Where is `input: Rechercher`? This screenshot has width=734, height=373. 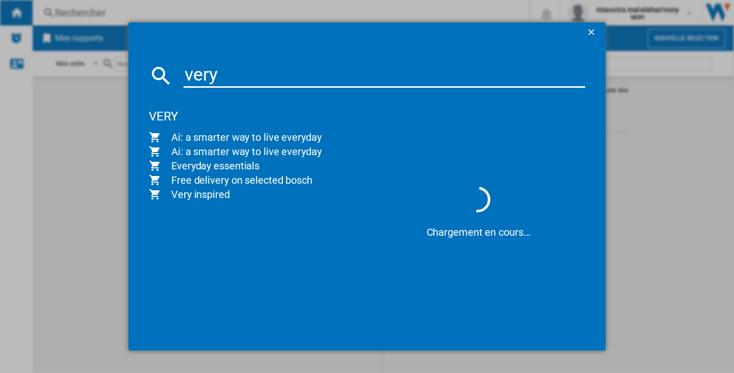
input: Rechercher is located at coordinates (384, 75).